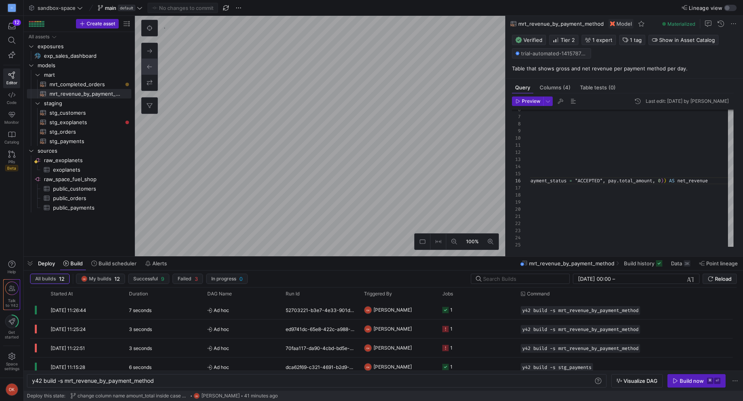 The image size is (743, 401). I want to click on button: Successful9, so click(149, 279).